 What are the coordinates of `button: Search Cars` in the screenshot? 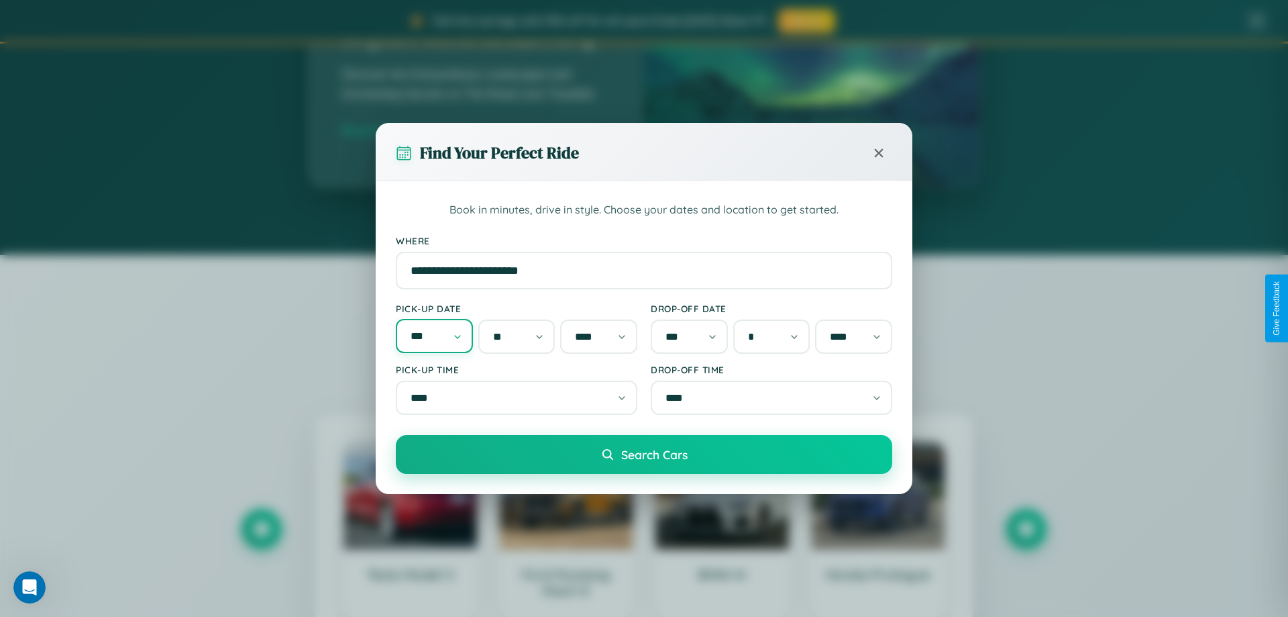 It's located at (644, 454).